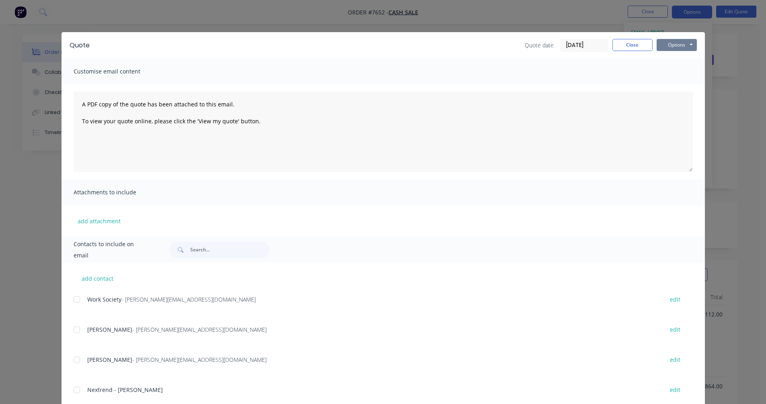  I want to click on span: Work Society, so click(104, 299).